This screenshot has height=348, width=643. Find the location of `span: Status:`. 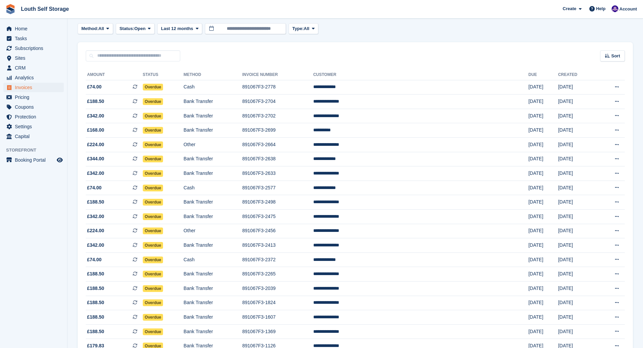

span: Status: is located at coordinates (127, 29).